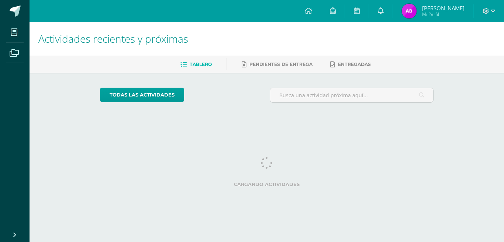 This screenshot has width=504, height=242. I want to click on input: Busca una actividad próxima aquí..., so click(351, 95).